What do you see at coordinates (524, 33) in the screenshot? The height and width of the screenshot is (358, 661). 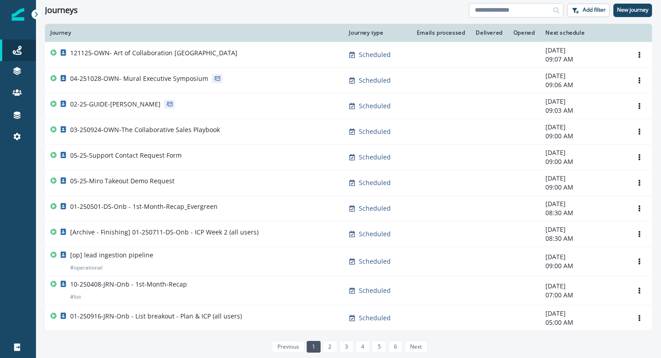 I see `div: Opened` at bounding box center [524, 33].